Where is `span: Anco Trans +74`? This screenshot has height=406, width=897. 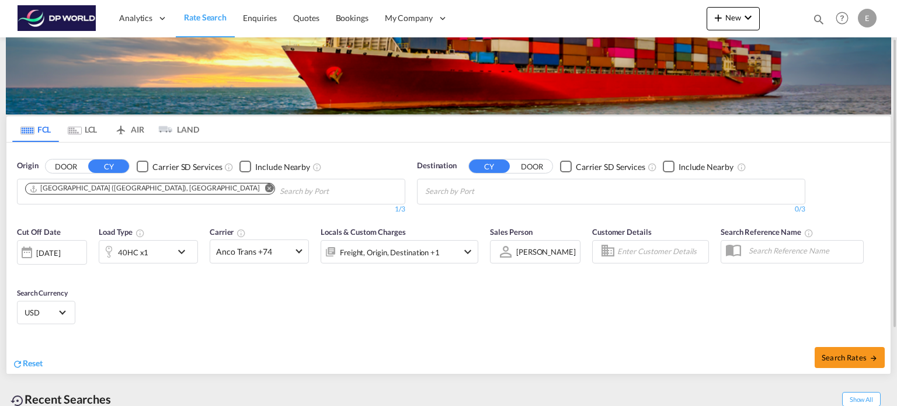 span: Anco Trans +74 is located at coordinates (254, 252).